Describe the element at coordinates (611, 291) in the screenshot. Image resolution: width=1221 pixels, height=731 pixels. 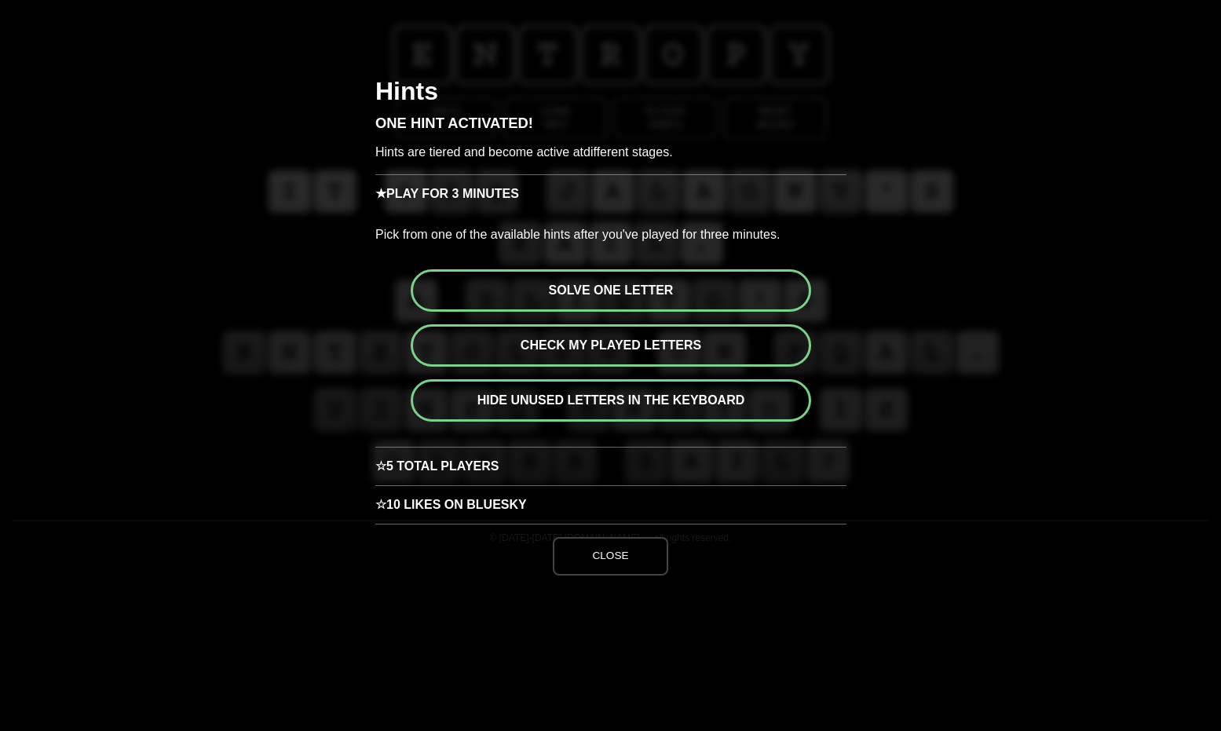
I see `button: Solve one letter` at that location.